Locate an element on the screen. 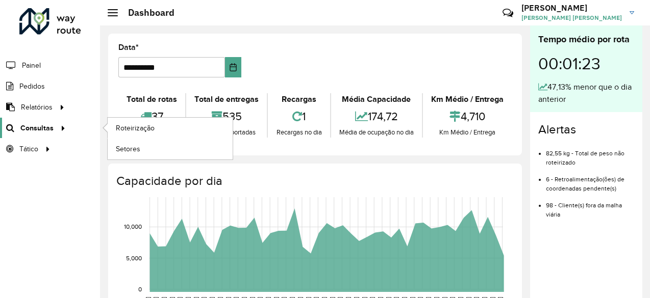 This screenshot has width=650, height=298. div: Recargas no dia is located at coordinates (298, 133).